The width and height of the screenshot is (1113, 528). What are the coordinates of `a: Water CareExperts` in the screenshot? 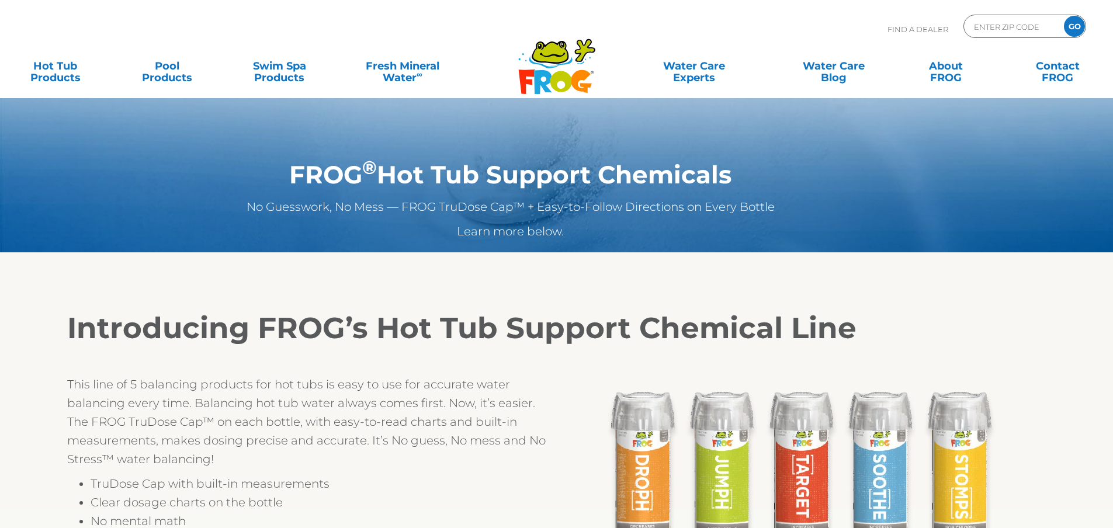 It's located at (694, 66).